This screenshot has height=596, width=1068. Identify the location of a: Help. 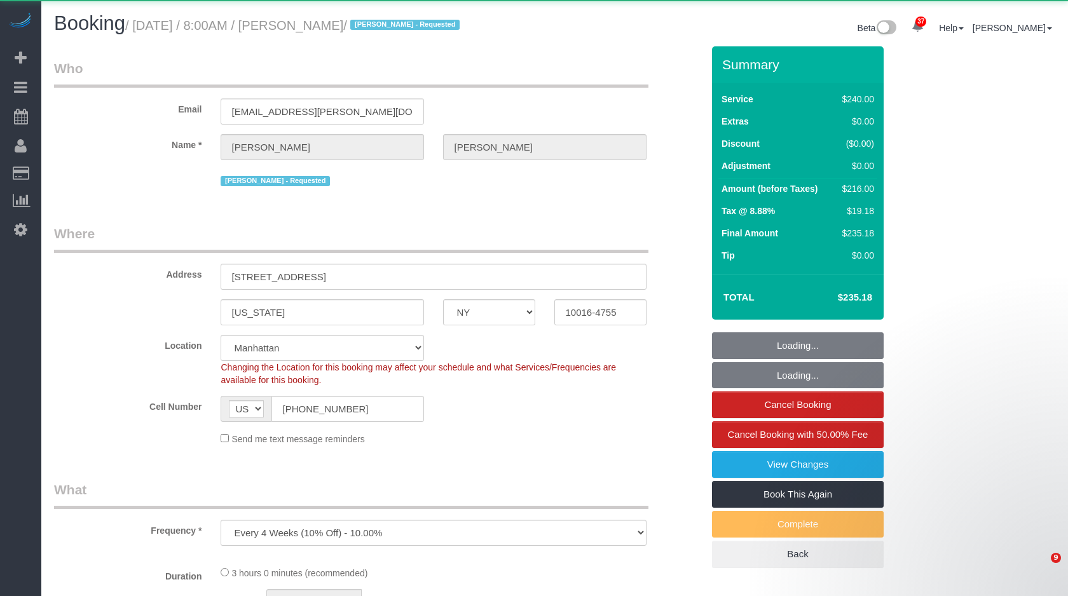
(951, 28).